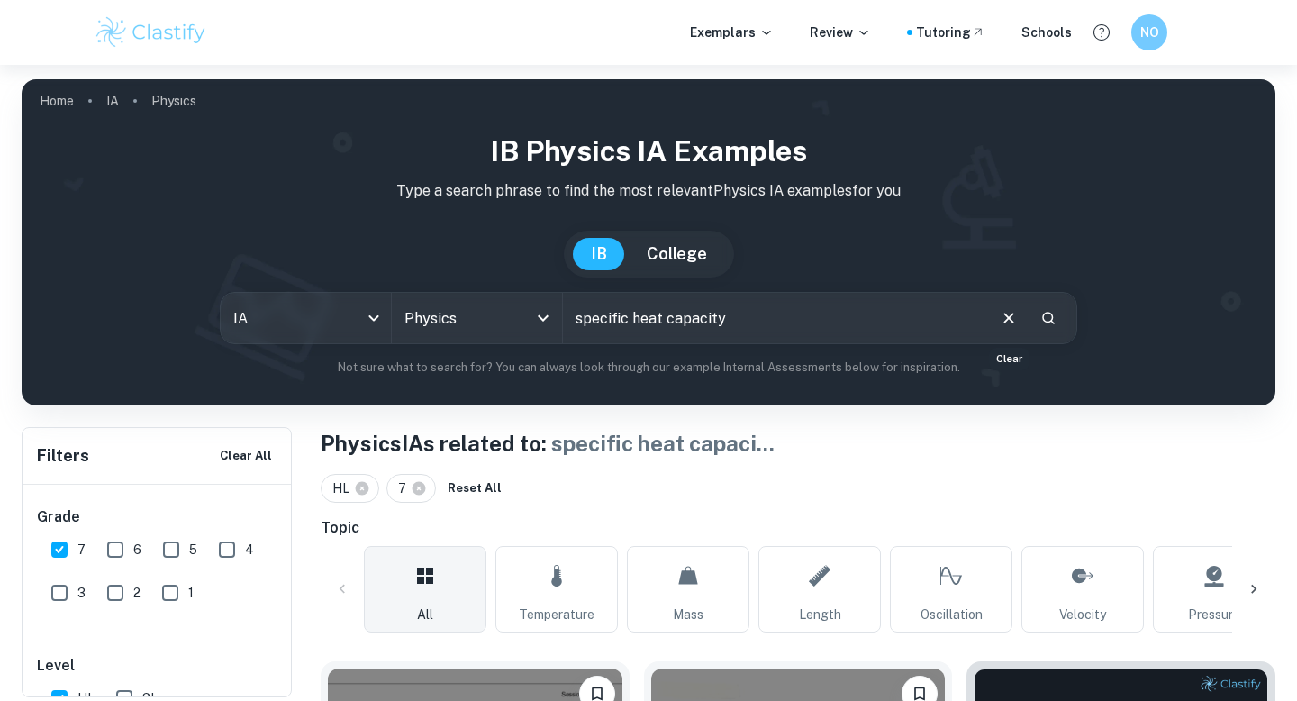  I want to click on p: Physics, so click(174, 101).